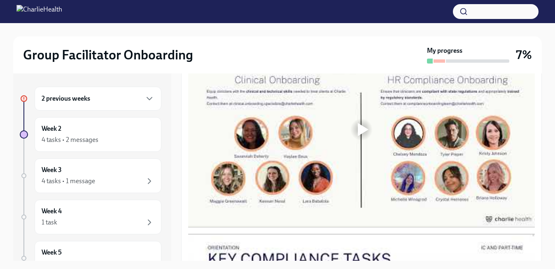 The height and width of the screenshot is (269, 555). Describe the element at coordinates (51, 170) in the screenshot. I see `h6: Week 3` at that location.